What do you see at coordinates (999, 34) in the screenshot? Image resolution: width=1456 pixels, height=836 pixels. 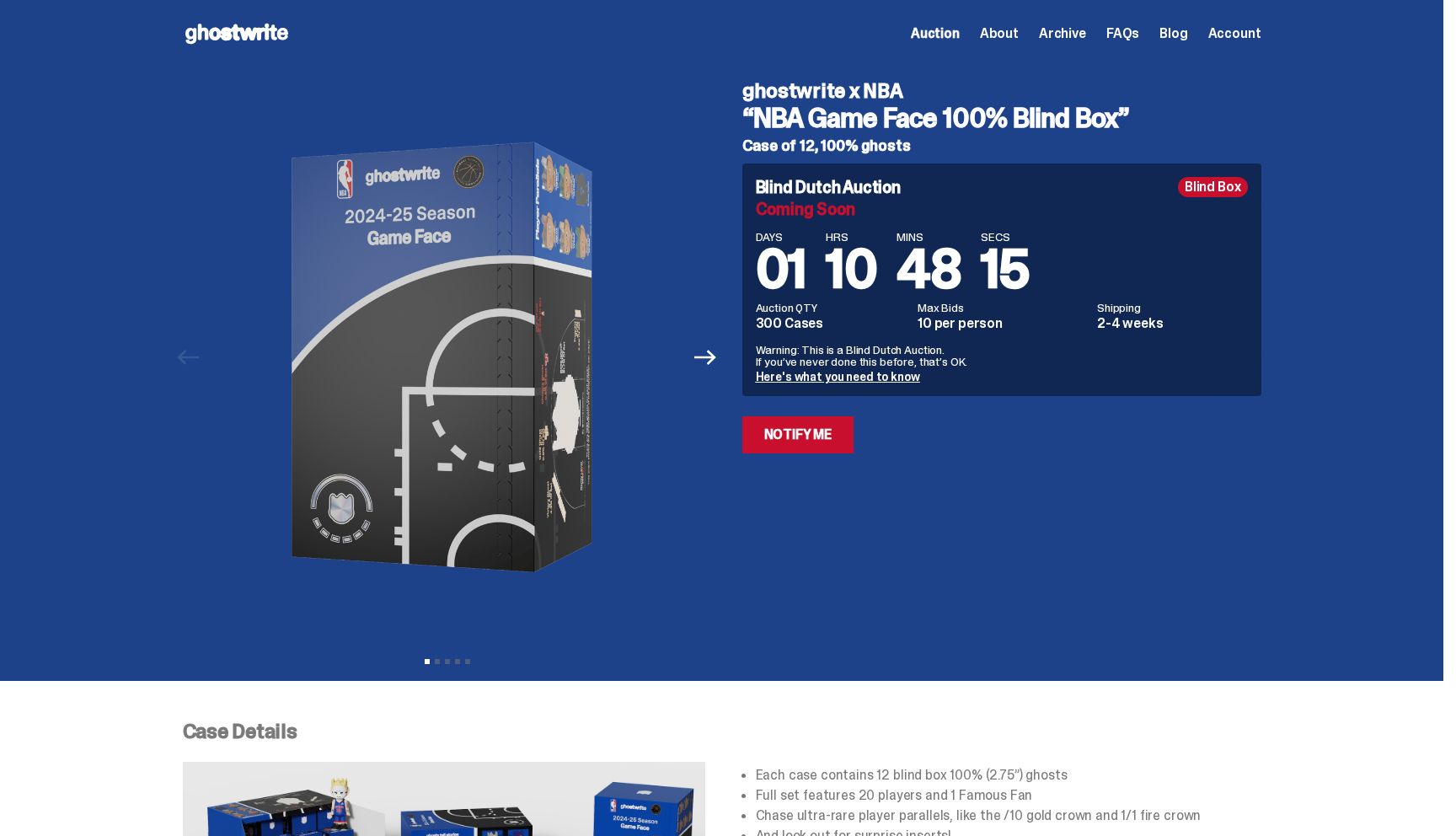 I see `span: About` at bounding box center [999, 34].